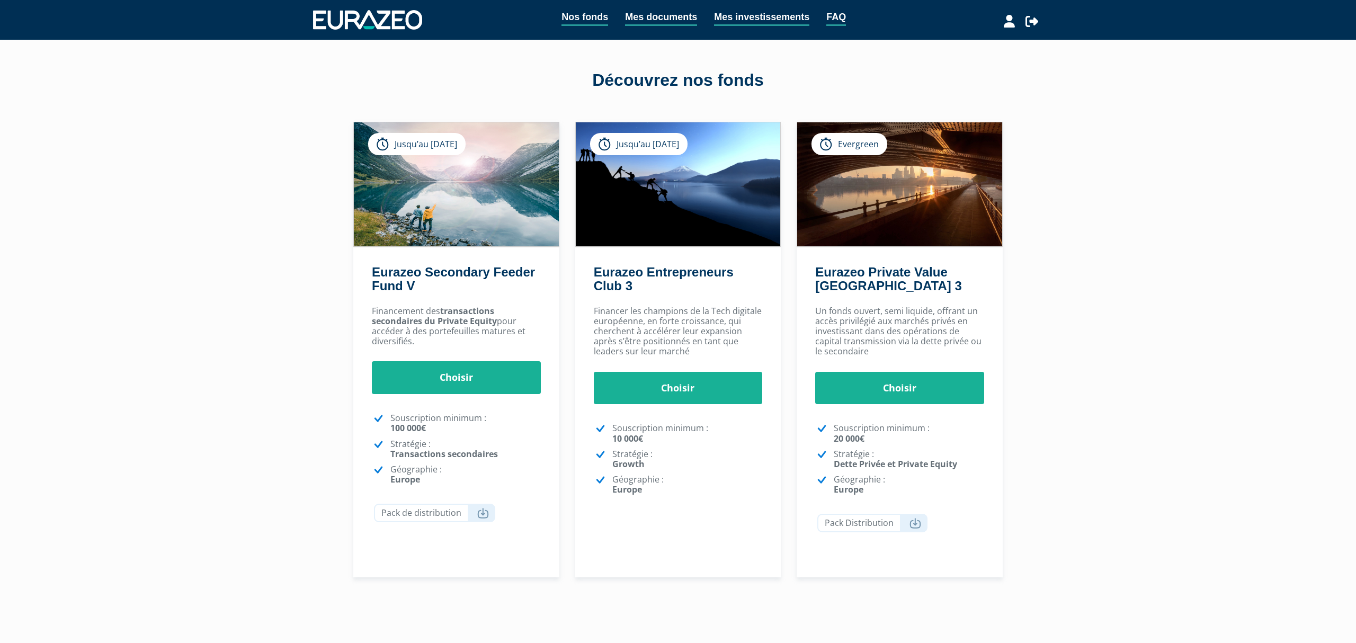  What do you see at coordinates (664, 279) in the screenshot?
I see `a: Eurazeo Entrepreneurs Club 3` at bounding box center [664, 279].